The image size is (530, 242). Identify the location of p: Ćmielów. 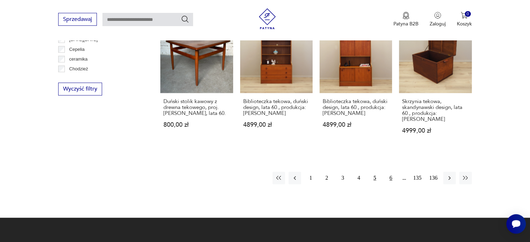
(78, 79).